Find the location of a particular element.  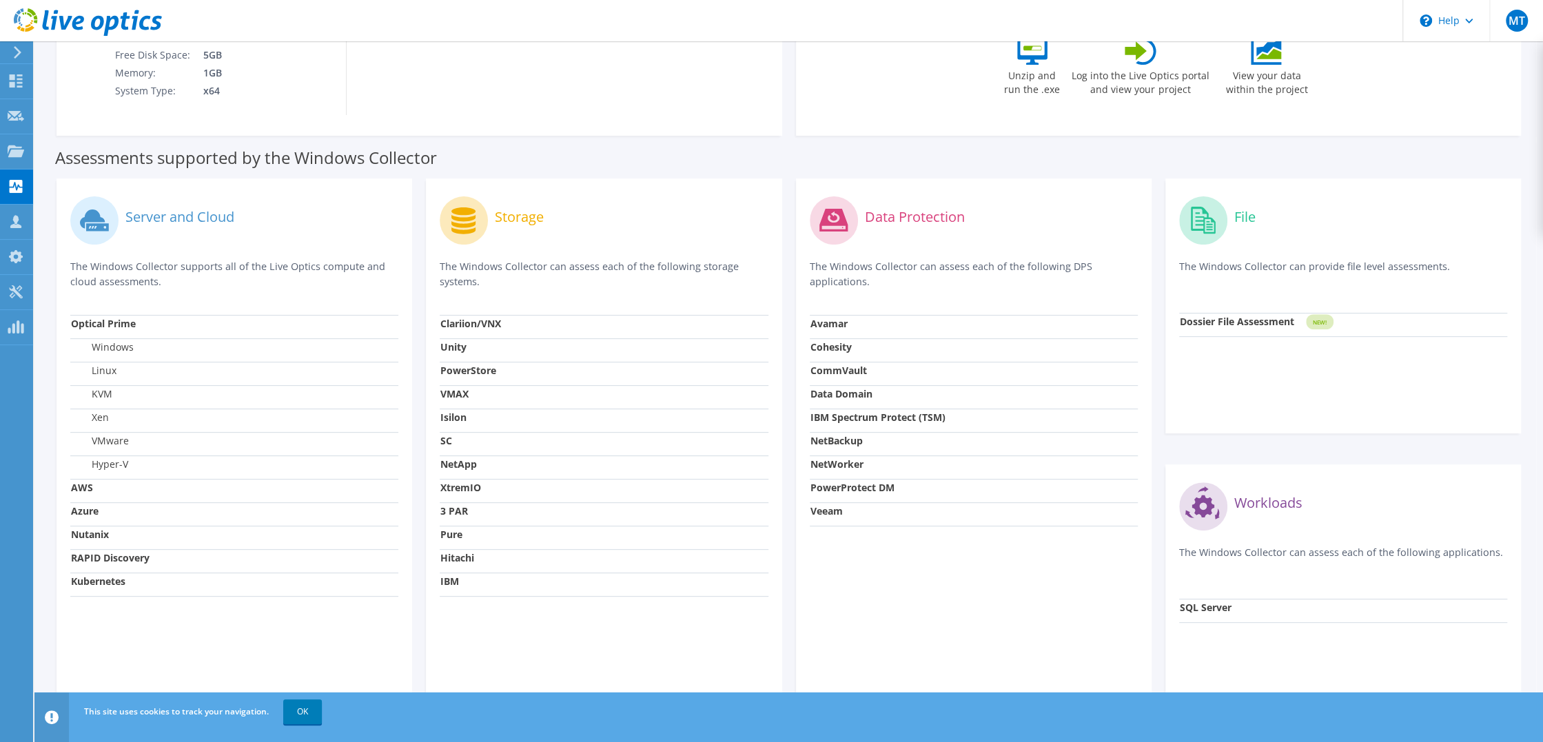

strong: Unity is located at coordinates (453, 347).